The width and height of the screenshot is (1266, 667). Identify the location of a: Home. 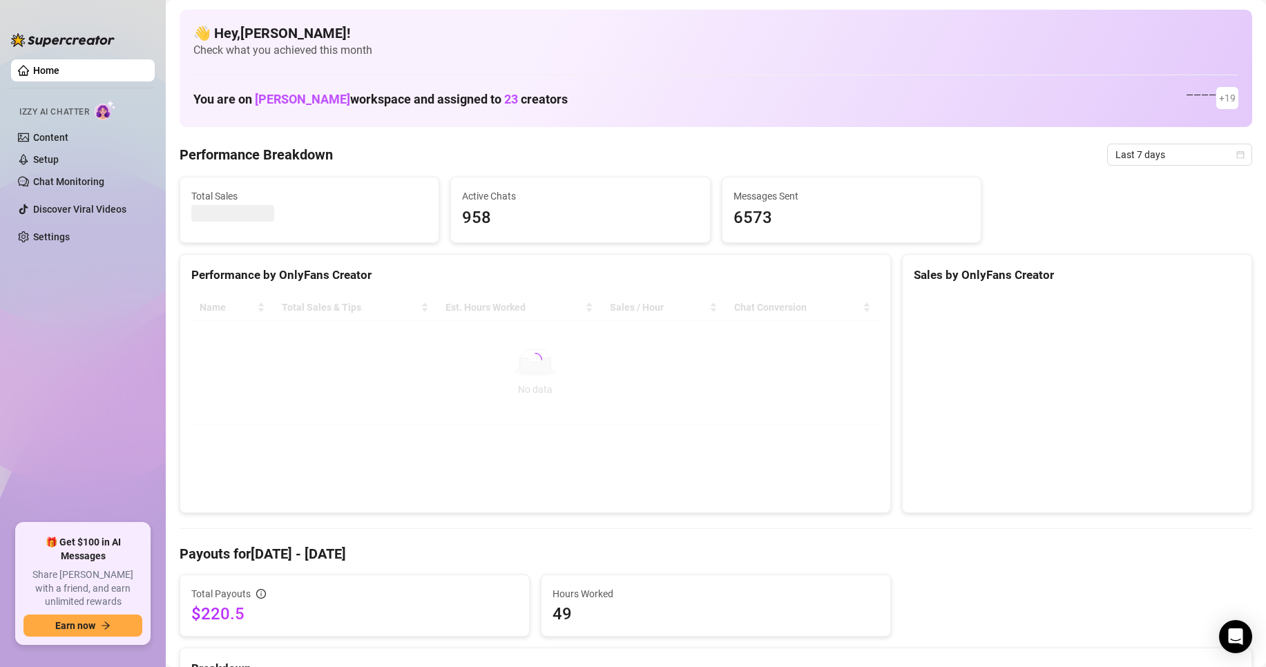
(46, 70).